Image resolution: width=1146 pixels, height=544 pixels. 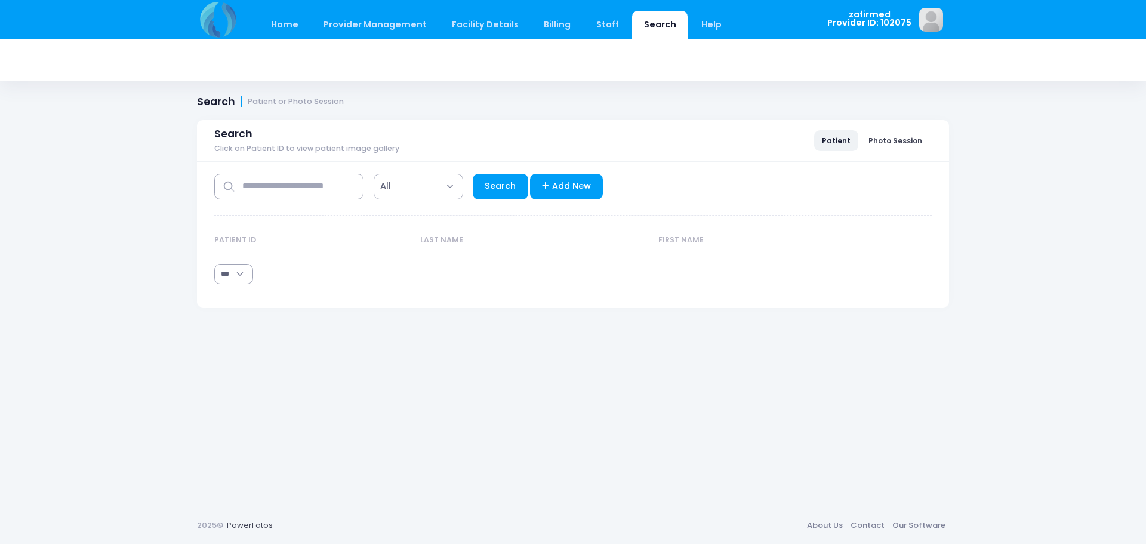 I want to click on th: Last Name, so click(x=533, y=241).